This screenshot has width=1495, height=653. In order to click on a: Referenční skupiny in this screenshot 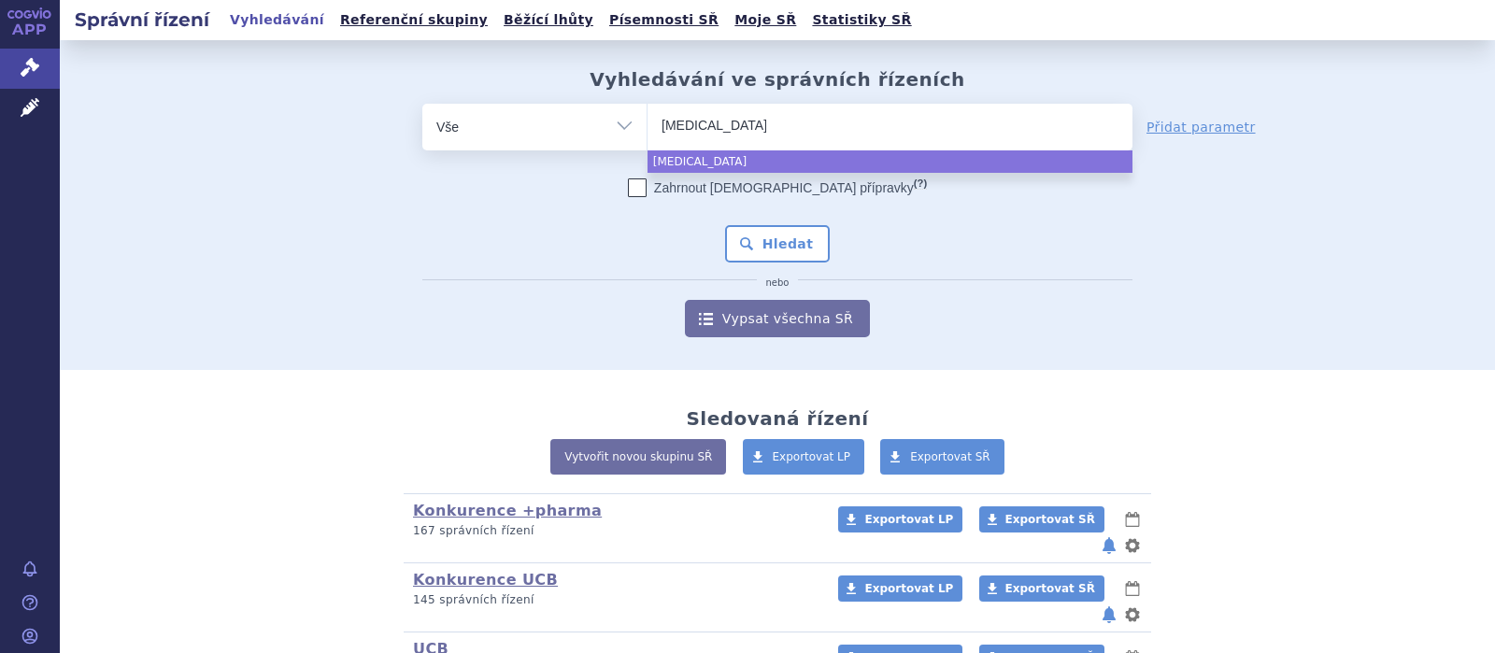, I will do `click(414, 20)`.